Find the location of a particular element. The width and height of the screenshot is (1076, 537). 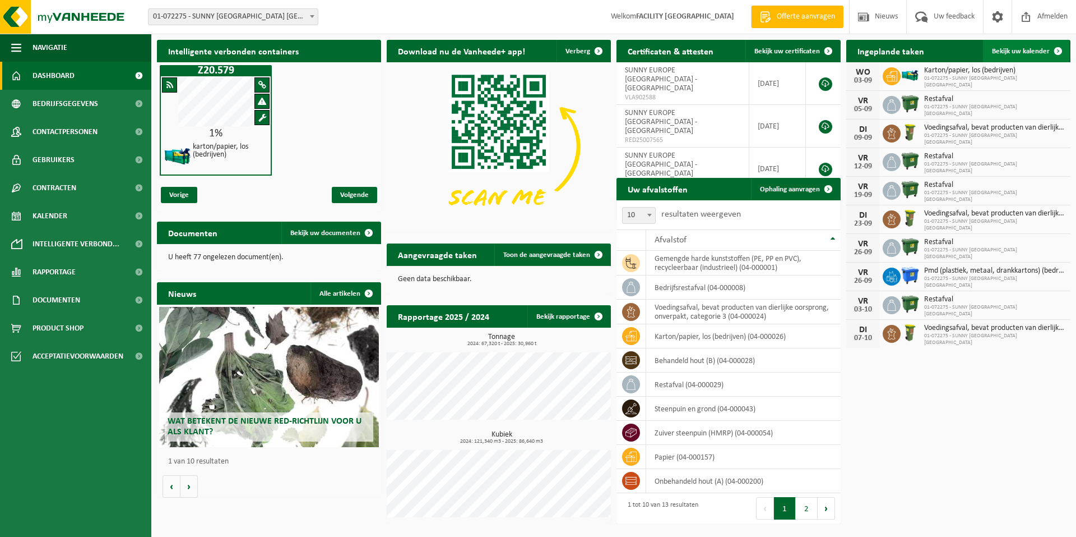

span: Navigatie is located at coordinates (50, 48).